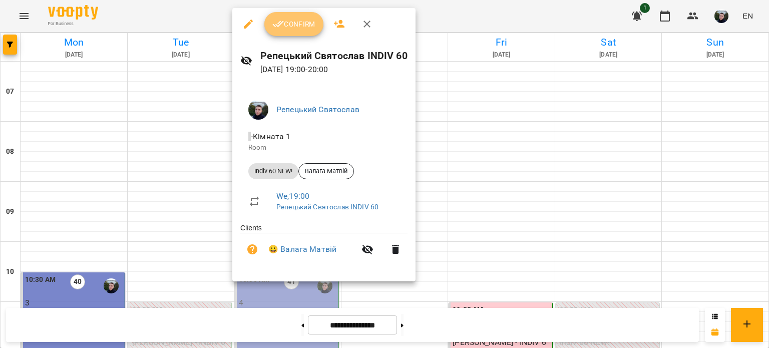  What do you see at coordinates (326, 171) in the screenshot?
I see `span: Валага Матвій` at bounding box center [326, 171].